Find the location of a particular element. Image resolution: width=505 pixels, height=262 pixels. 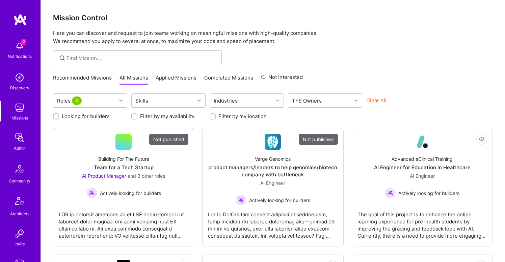

div: Community is located at coordinates (20, 180).